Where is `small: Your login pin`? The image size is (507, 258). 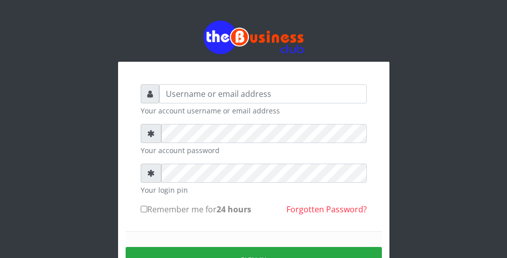 small: Your login pin is located at coordinates (254, 190).